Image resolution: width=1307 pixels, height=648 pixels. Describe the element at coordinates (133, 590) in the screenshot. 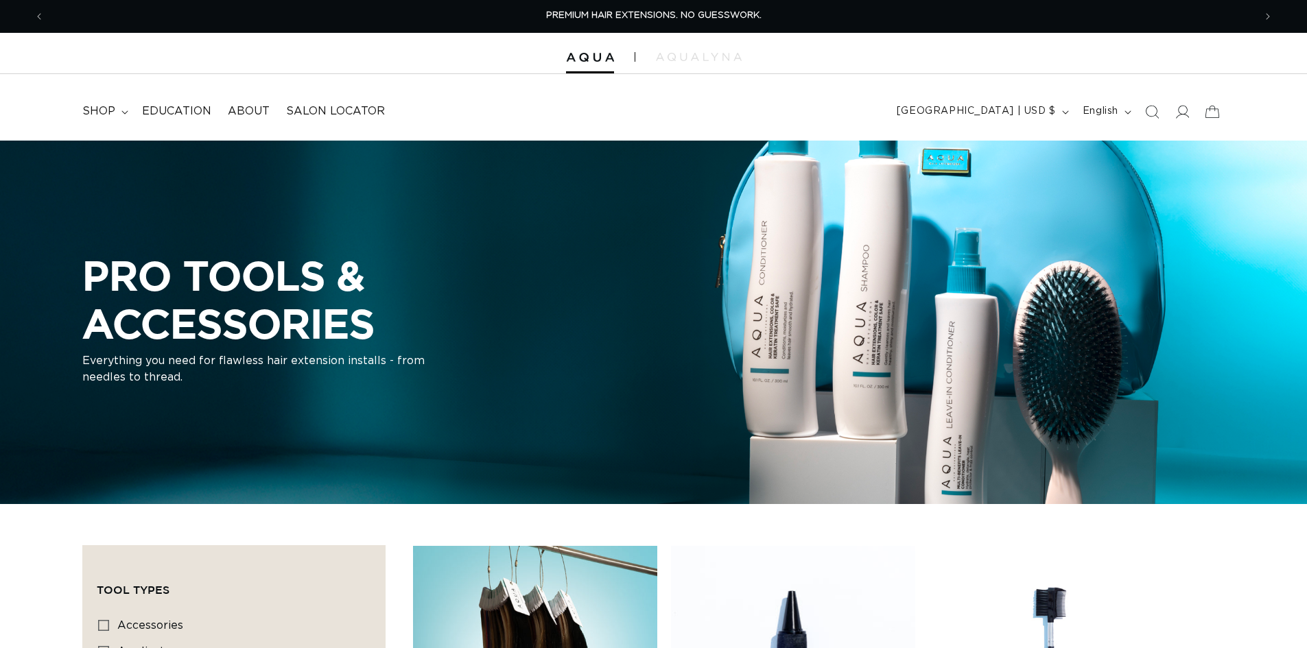

I see `span: Tool Types` at that location.